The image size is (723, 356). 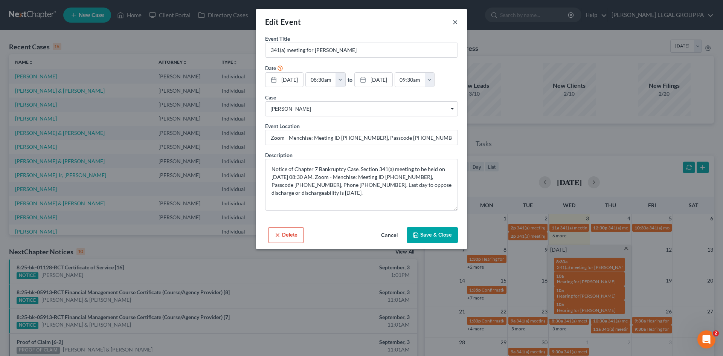 I want to click on button: Save & Close, so click(x=432, y=235).